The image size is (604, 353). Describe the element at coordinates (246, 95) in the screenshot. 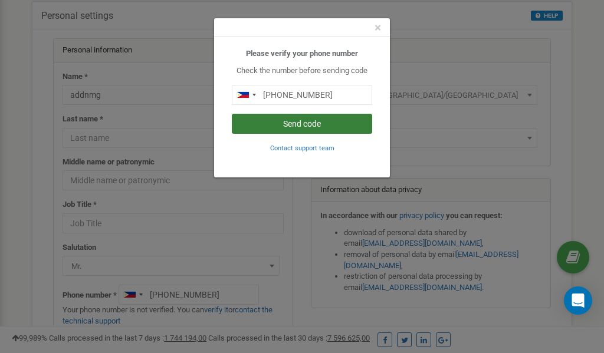

I see `div: Telephone country code` at that location.